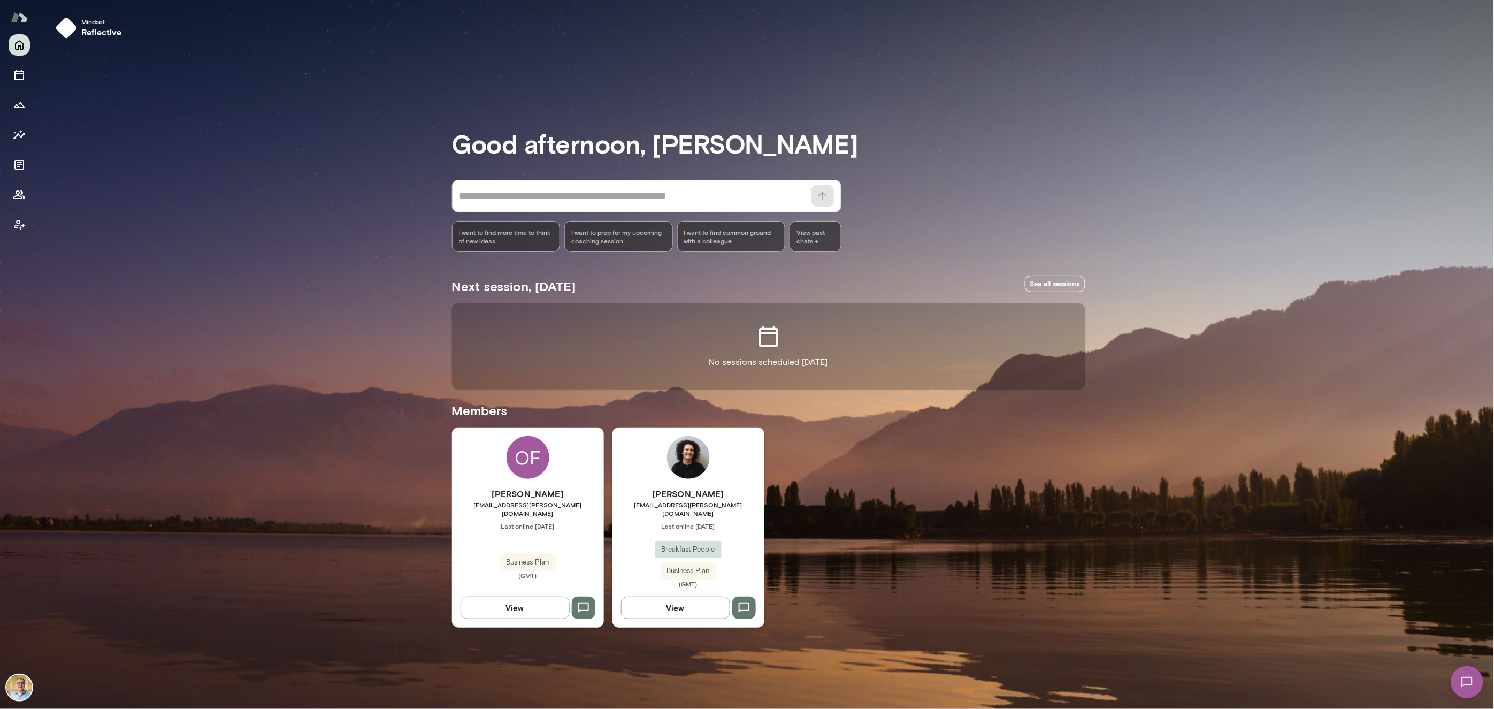 This screenshot has height=709, width=1494. Describe the element at coordinates (688, 549) in the screenshot. I see `span: Breakfast People` at that location.